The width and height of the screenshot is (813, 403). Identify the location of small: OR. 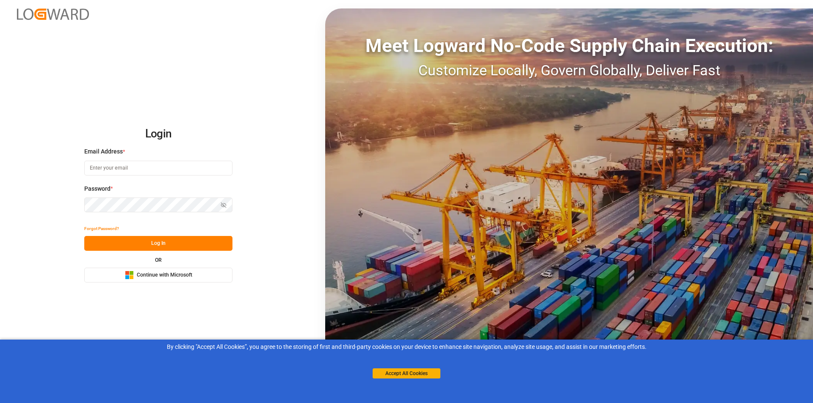
(158, 260).